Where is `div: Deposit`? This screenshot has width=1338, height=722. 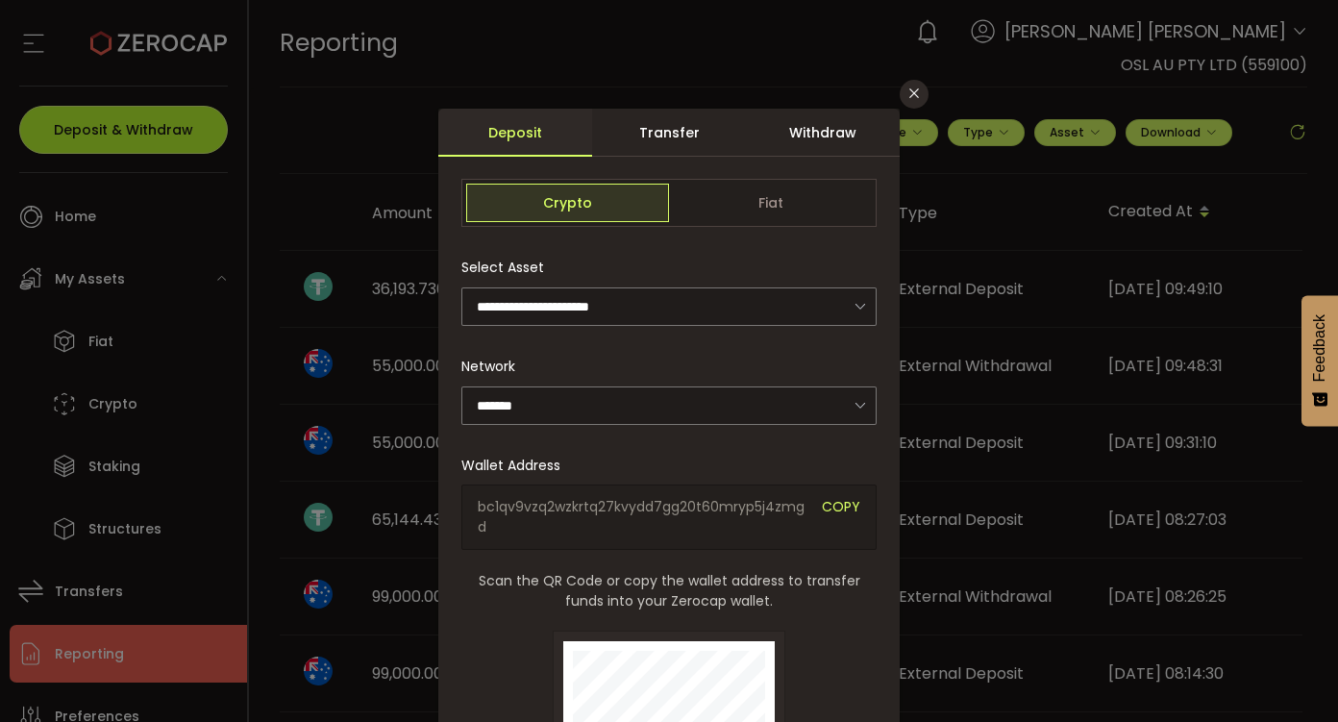 div: Deposit is located at coordinates (515, 133).